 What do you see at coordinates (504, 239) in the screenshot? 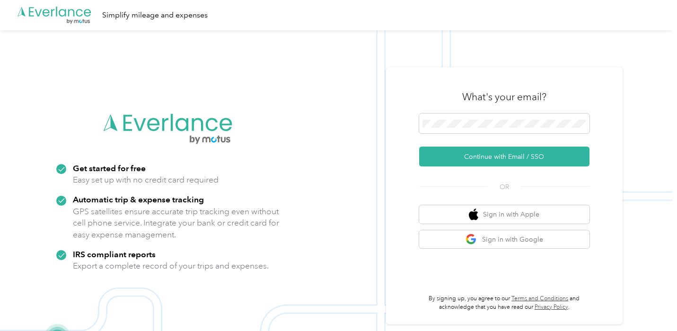
I see `button: google logoSign in with Google` at bounding box center [504, 239].